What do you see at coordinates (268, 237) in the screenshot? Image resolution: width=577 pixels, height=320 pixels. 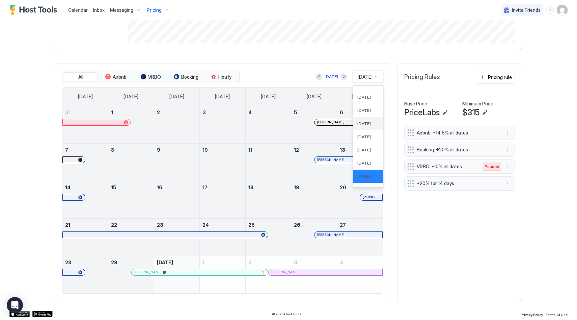 I see `td: September 25, 2025` at bounding box center [268, 237].